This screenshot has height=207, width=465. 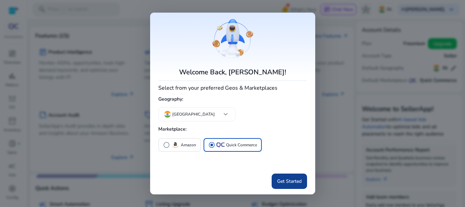 I want to click on h5: Geography:, so click(x=233, y=99).